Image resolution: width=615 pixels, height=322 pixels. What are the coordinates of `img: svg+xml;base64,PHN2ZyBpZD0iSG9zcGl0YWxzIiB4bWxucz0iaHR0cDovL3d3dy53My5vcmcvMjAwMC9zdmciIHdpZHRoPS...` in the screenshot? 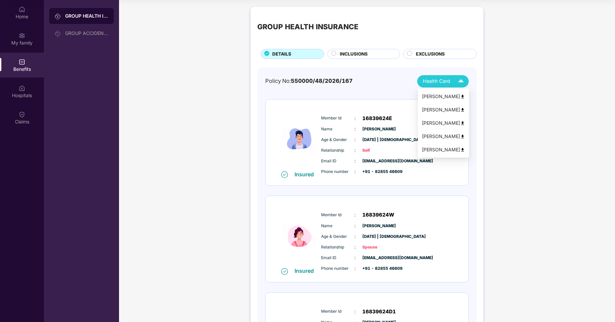 It's located at (22, 88).